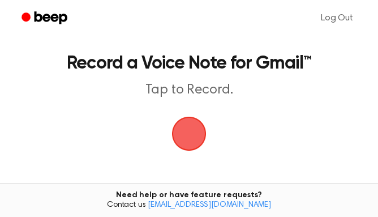 Image resolution: width=378 pixels, height=217 pixels. Describe the element at coordinates (189, 205) in the screenshot. I see `span: Contact us` at that location.